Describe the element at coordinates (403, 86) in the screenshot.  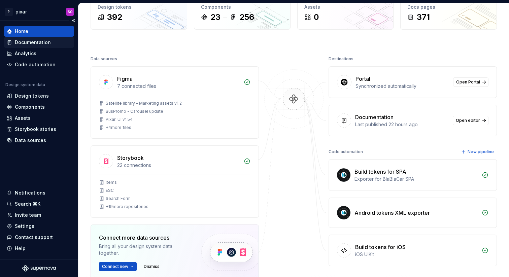
I see `div: Synchronized automatically` at that location.